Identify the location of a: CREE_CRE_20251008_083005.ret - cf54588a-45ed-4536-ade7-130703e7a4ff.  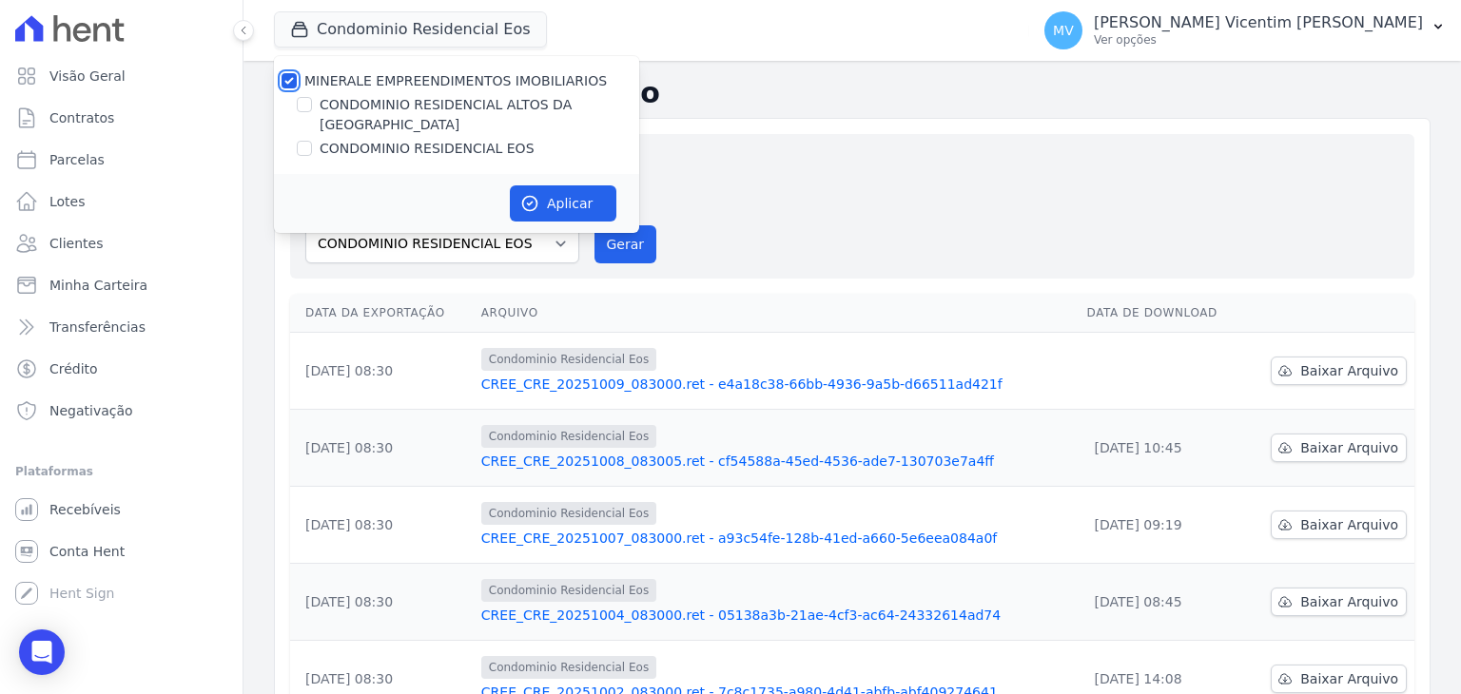
(776, 461).